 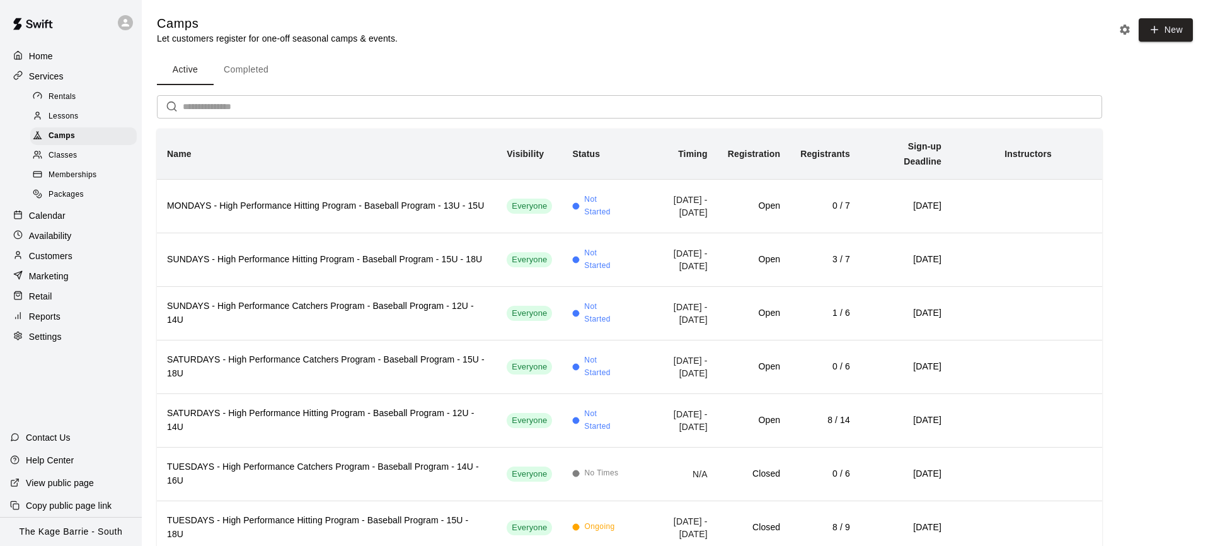 I want to click on div: Settings, so click(x=71, y=337).